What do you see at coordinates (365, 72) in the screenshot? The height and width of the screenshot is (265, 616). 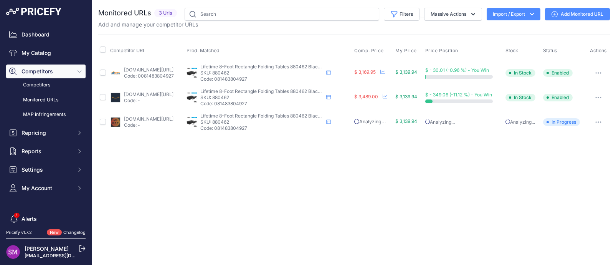 I see `span: $ 3,169.95` at bounding box center [365, 72].